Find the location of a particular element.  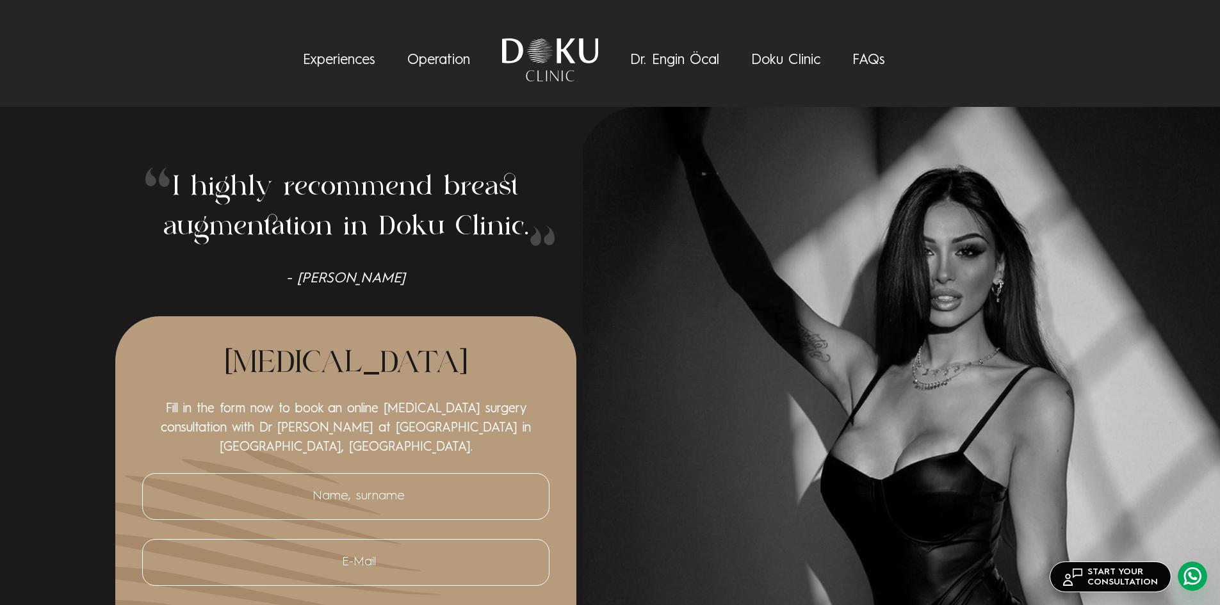

a: START YOURCONSULTATION is located at coordinates (1111, 577).